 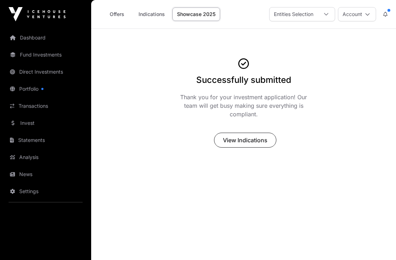 What do you see at coordinates (244, 80) in the screenshot?
I see `h1: Successfully submitted` at bounding box center [244, 80].